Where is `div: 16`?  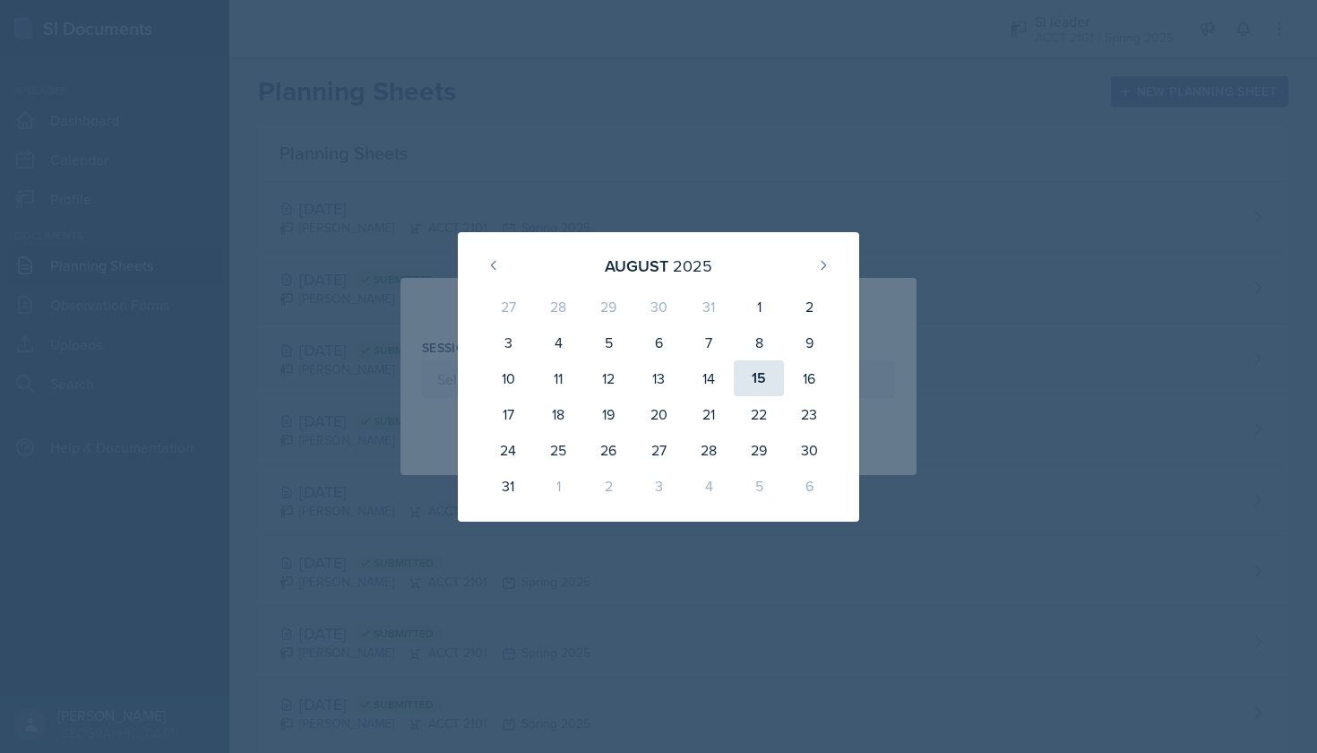 div: 16 is located at coordinates (809, 378).